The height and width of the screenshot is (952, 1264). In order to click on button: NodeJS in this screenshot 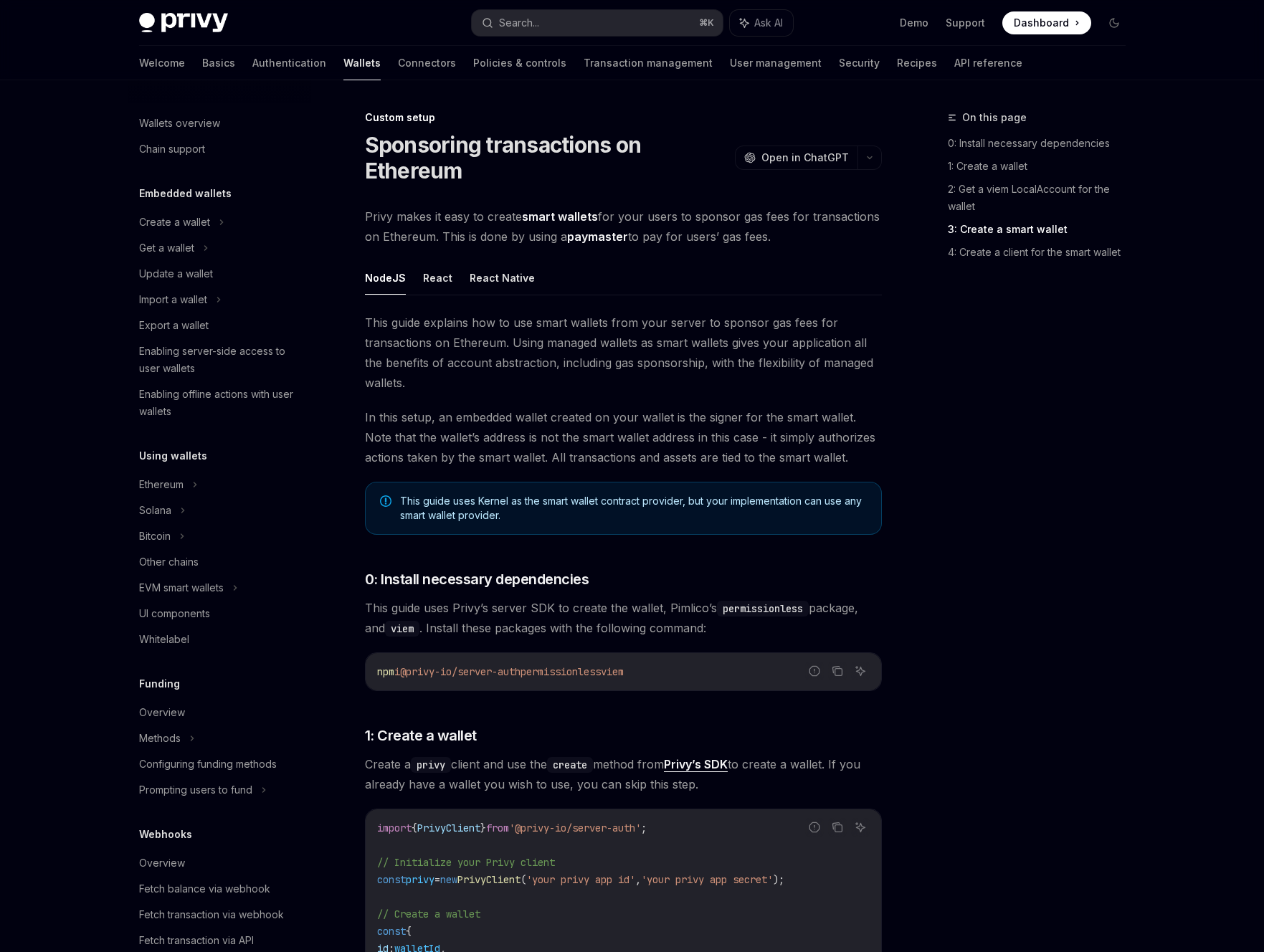, I will do `click(385, 277)`.